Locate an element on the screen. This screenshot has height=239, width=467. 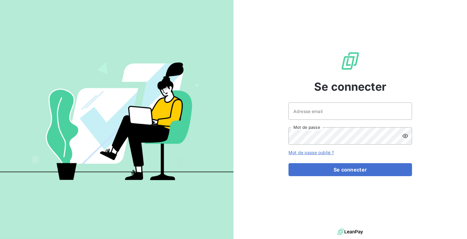
img: logo is located at coordinates (350, 231).